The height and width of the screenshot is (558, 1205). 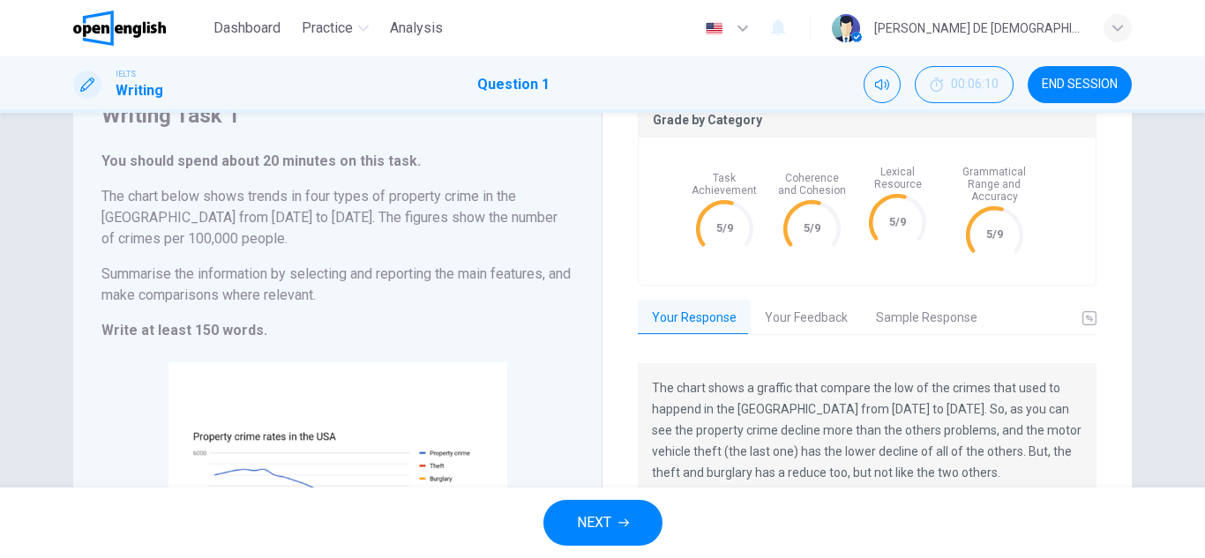 I want to click on img: OpenEnglish logo, so click(x=119, y=28).